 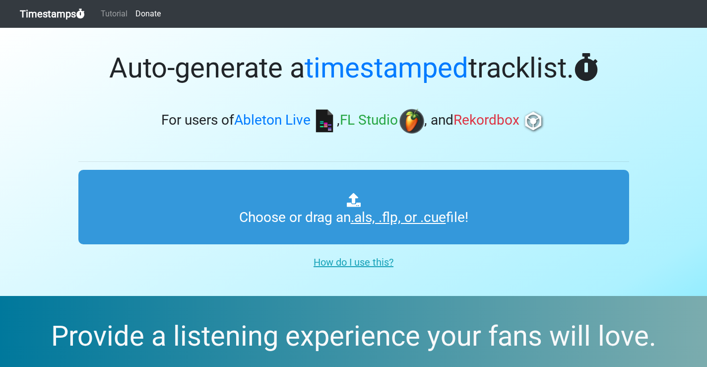 What do you see at coordinates (273, 120) in the screenshot?
I see `span: Ableton Live` at bounding box center [273, 120].